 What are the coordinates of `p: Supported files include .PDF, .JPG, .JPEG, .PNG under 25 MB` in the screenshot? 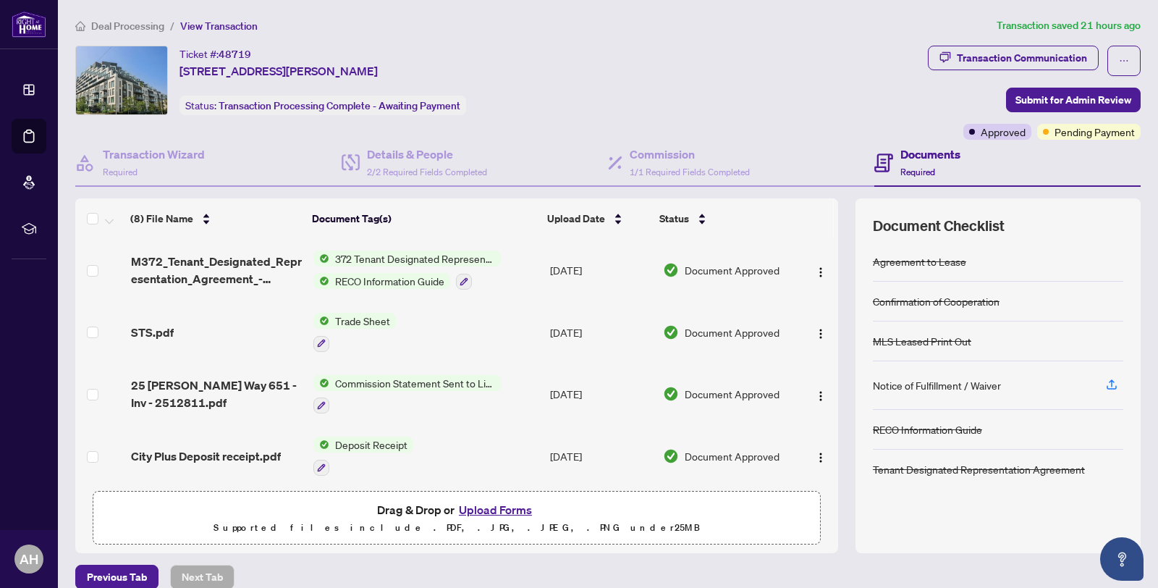 It's located at (457, 528).